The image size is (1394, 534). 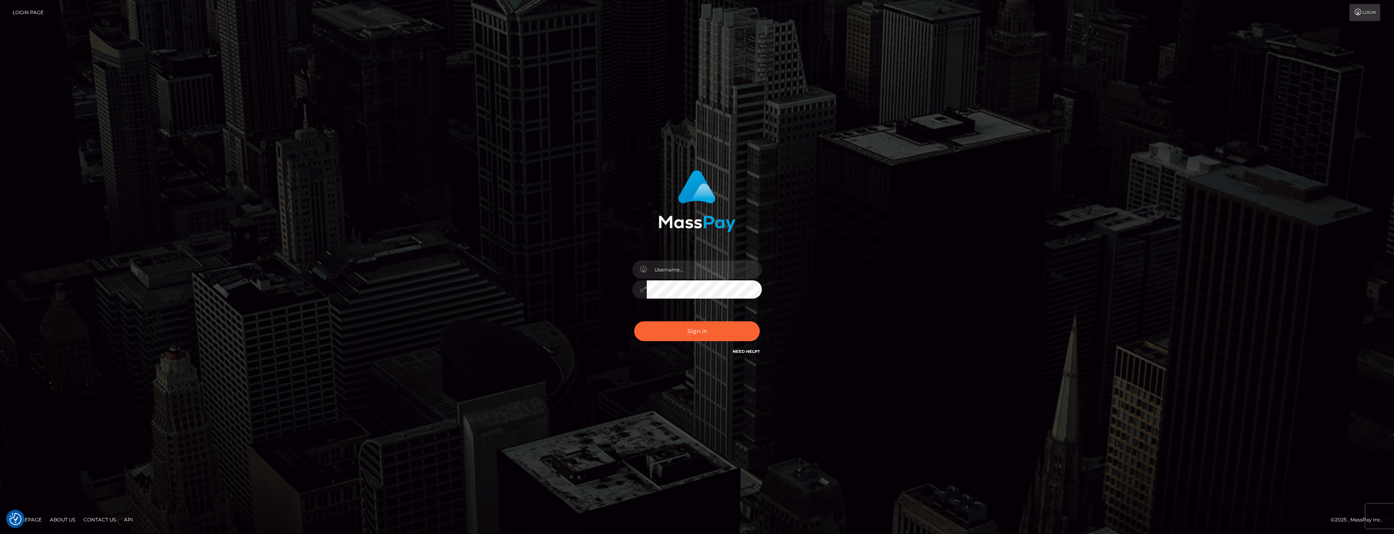 I want to click on a: Login, so click(x=1364, y=13).